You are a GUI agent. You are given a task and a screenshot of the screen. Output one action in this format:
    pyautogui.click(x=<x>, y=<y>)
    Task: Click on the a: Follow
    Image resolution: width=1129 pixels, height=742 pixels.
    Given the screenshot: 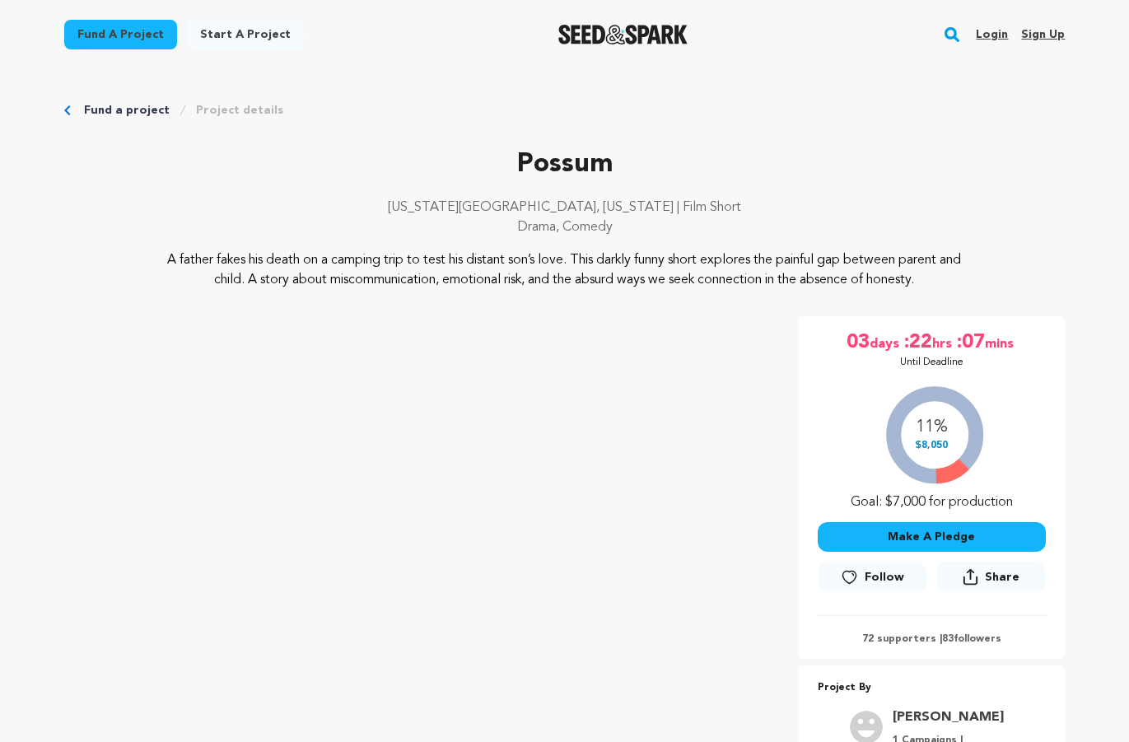 What is the action you would take?
    pyautogui.click(x=872, y=577)
    